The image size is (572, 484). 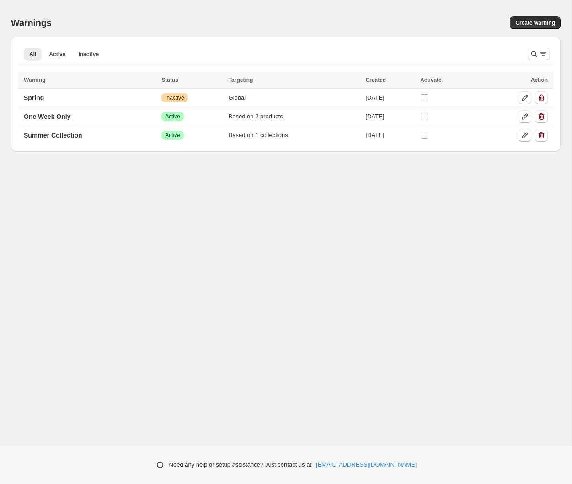 I want to click on span: All, so click(x=32, y=54).